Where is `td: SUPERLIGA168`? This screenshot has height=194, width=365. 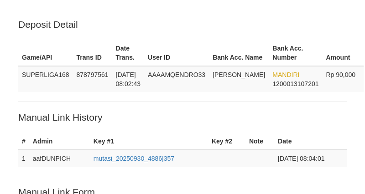 td: SUPERLIGA168 is located at coordinates (46, 79).